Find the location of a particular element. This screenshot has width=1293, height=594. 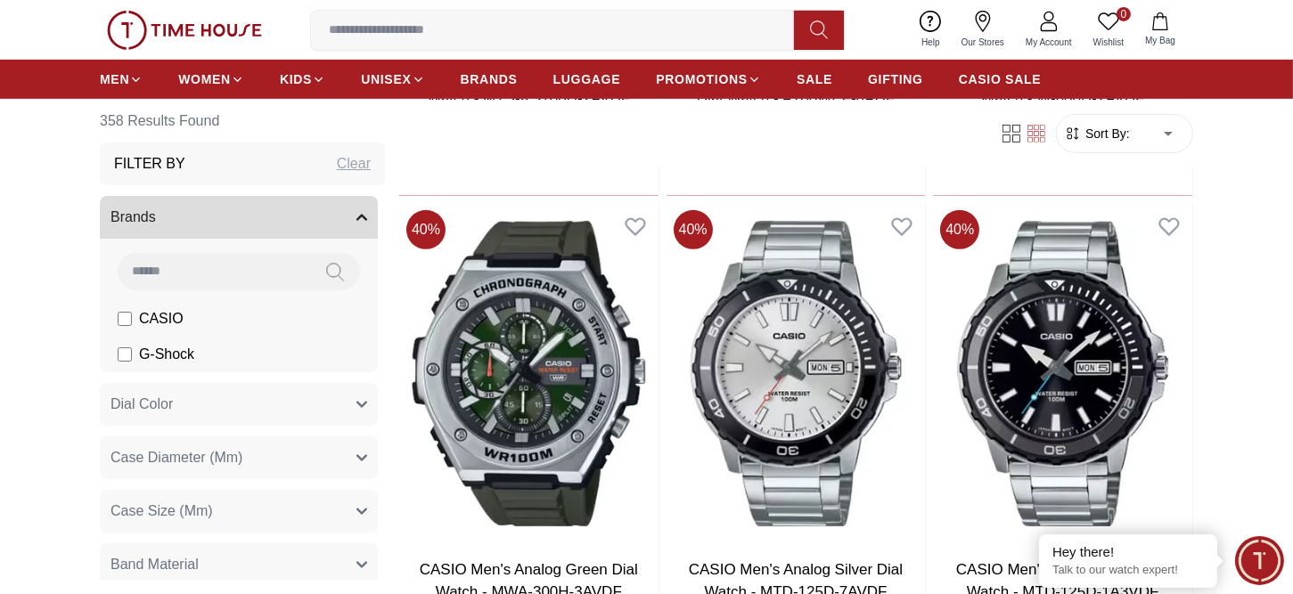

a: GIFTING is located at coordinates (895, 79).